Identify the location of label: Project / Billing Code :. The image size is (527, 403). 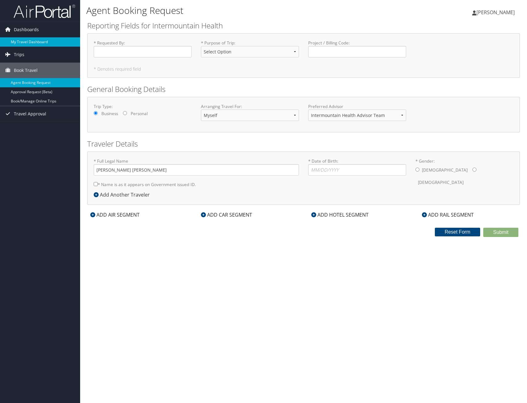
(357, 48).